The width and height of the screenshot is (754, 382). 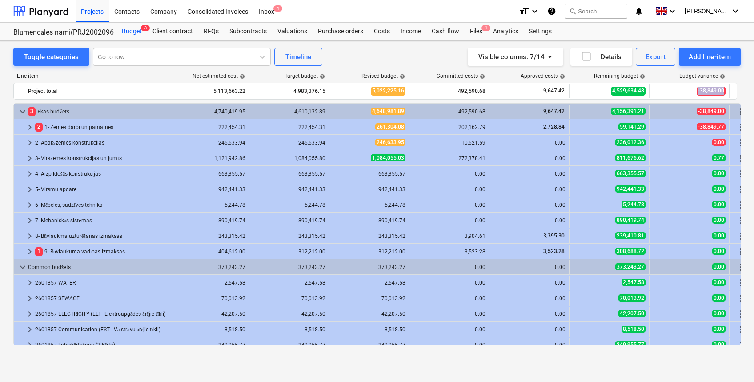 What do you see at coordinates (304, 76) in the screenshot?
I see `div: Target budget` at bounding box center [304, 76].